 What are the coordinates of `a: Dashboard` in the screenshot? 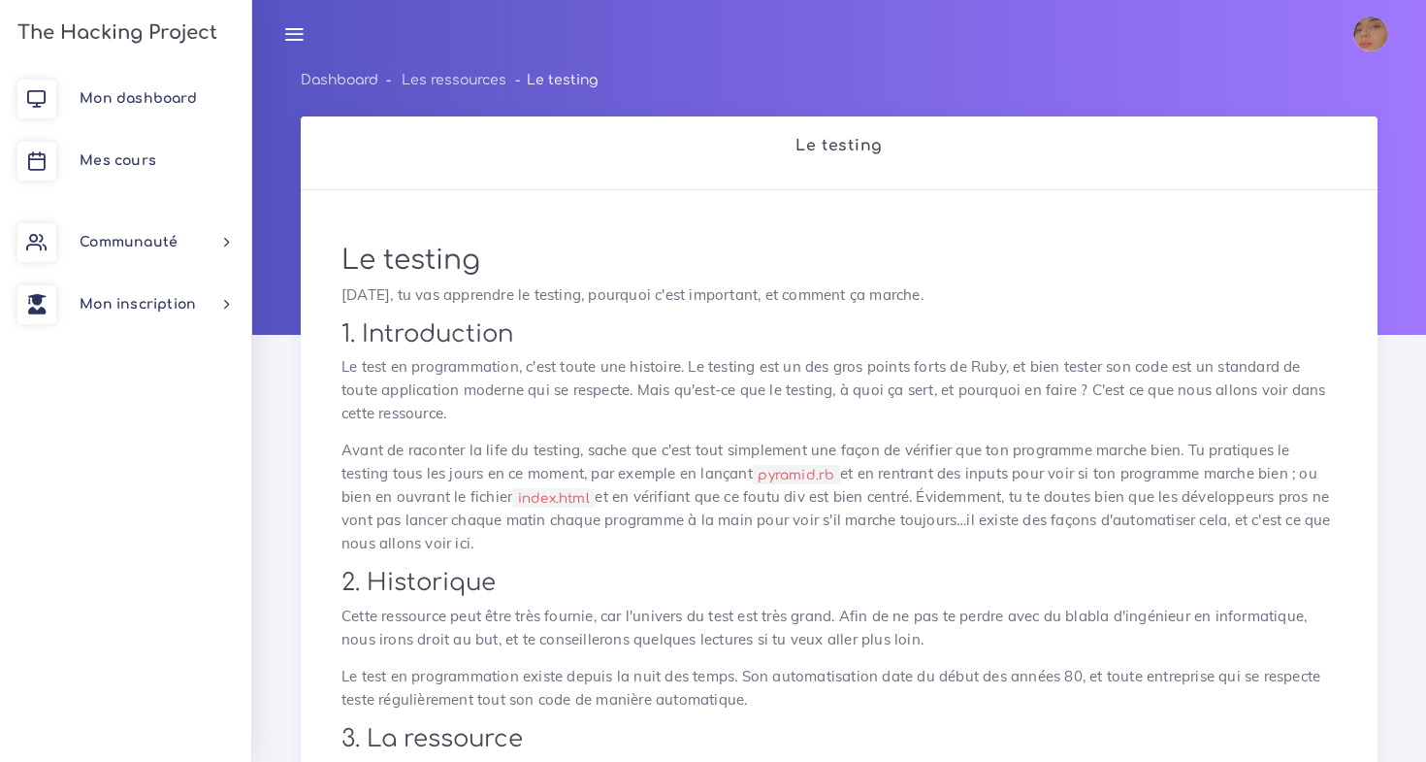 It's located at (340, 80).